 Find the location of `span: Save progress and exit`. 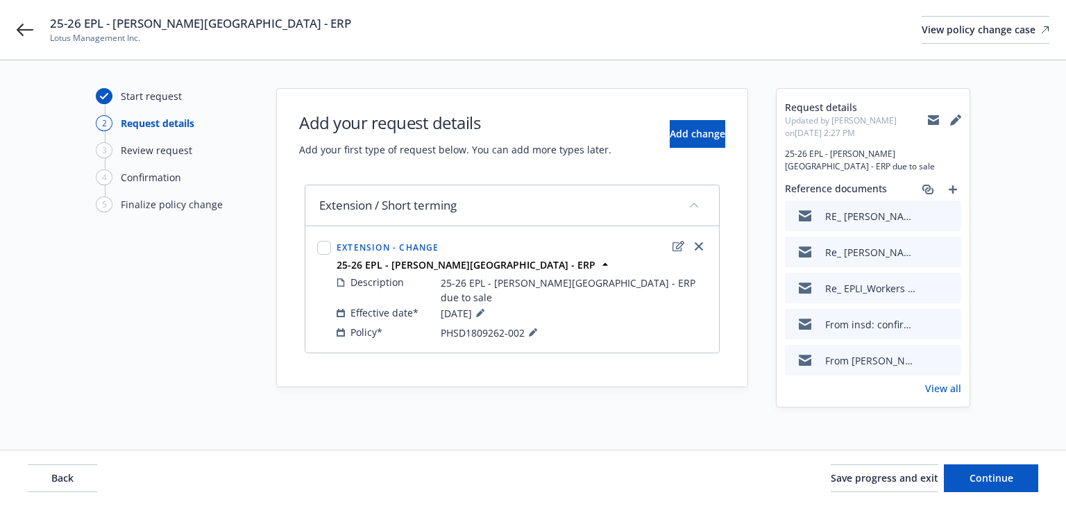

span: Save progress and exit is located at coordinates (884, 478).